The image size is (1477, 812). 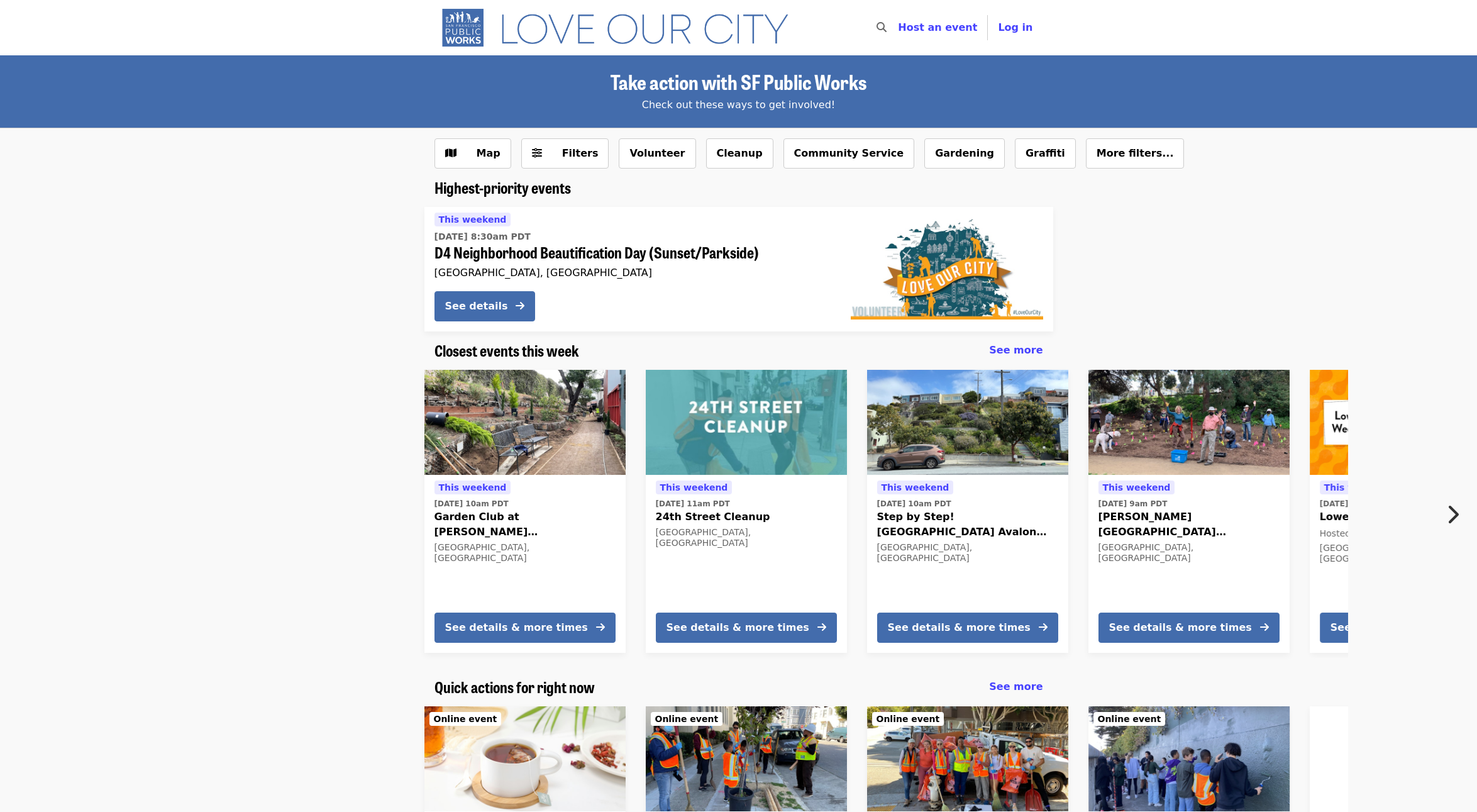 I want to click on img: Step by Step! Athens Avalon Gardening Day organized by SF Public Works, so click(x=968, y=422).